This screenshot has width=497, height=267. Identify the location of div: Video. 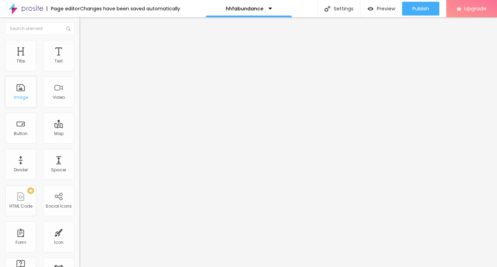
(59, 97).